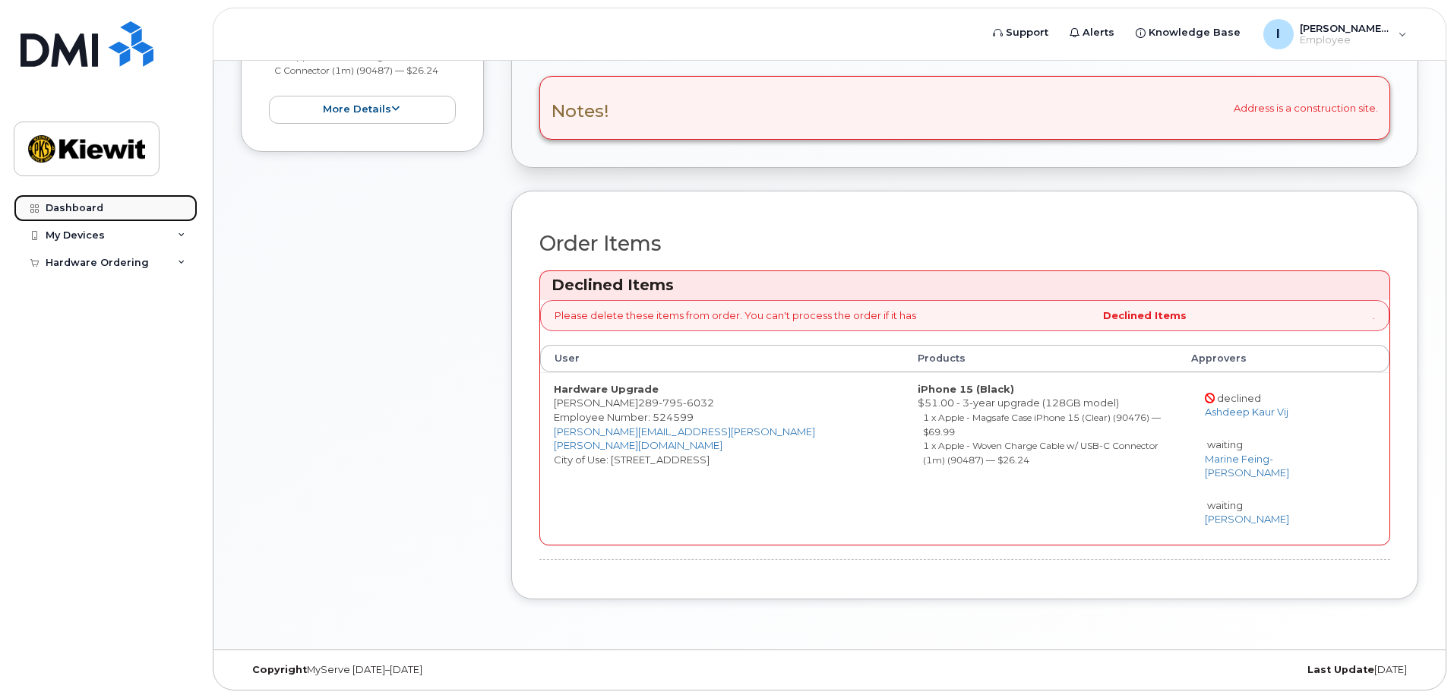 The width and height of the screenshot is (1454, 692). What do you see at coordinates (698, 403) in the screenshot?
I see `span: 6032` at bounding box center [698, 403].